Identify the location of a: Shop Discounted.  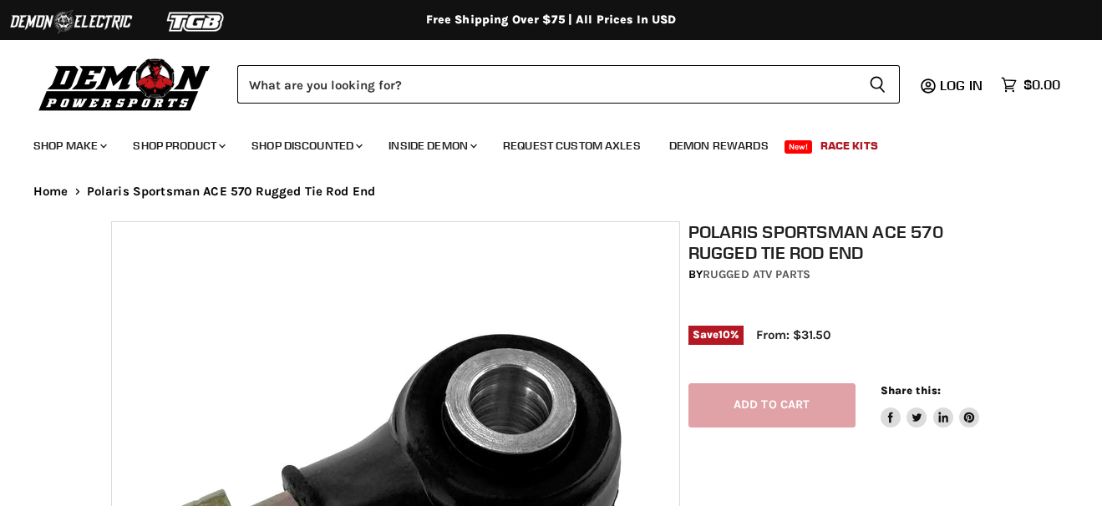
(306, 145).